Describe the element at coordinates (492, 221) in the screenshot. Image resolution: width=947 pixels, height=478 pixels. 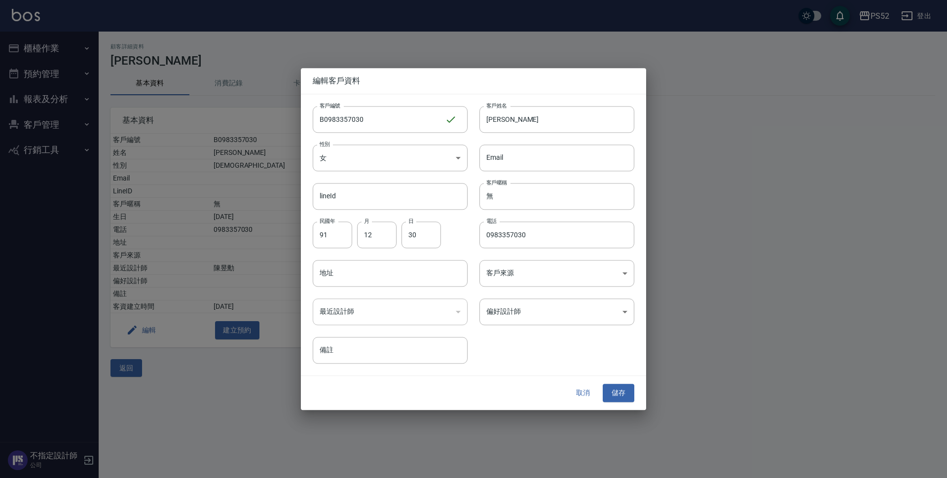
I see `label: 電話` at that location.